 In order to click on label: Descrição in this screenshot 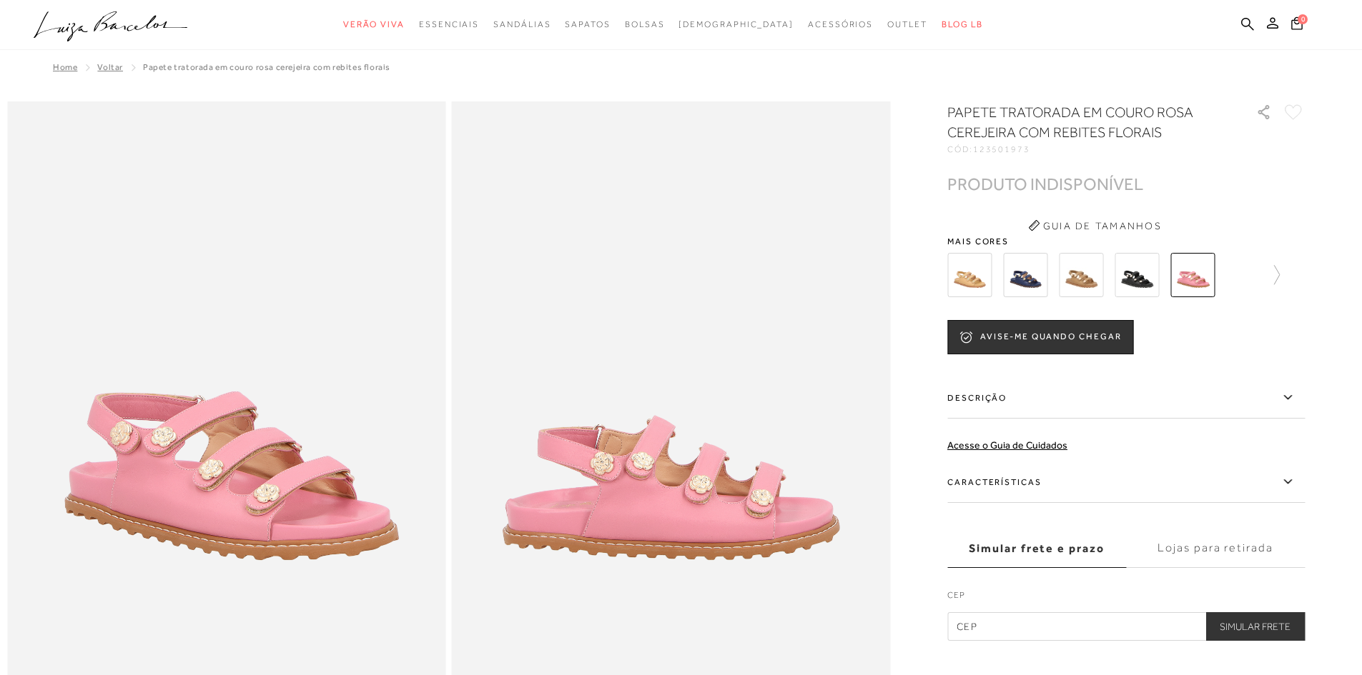, I will do `click(1126, 398)`.